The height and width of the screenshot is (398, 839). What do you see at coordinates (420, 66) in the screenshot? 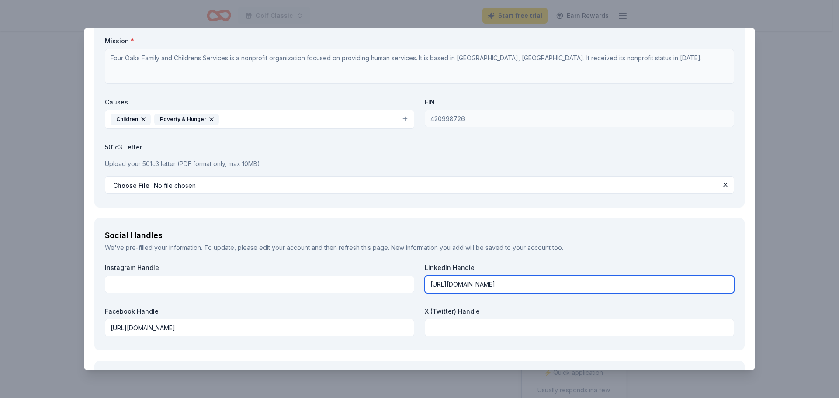
I see `textarea: Four Oaks Family and Childrens Services is a nonprofit organization focused on providing human se...` at bounding box center [420, 66].